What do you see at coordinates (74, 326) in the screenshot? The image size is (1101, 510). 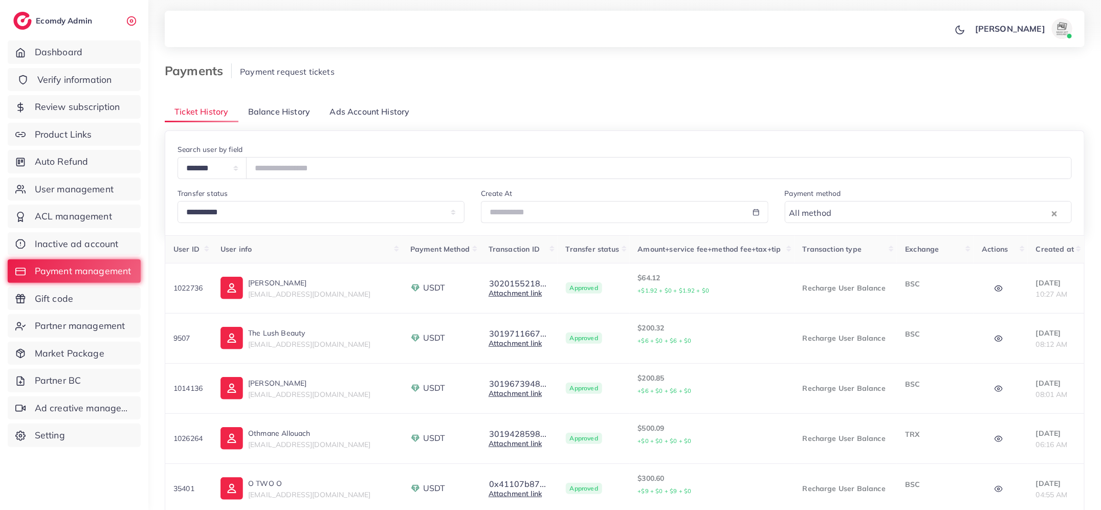 I see `a: Partner management` at bounding box center [74, 326].